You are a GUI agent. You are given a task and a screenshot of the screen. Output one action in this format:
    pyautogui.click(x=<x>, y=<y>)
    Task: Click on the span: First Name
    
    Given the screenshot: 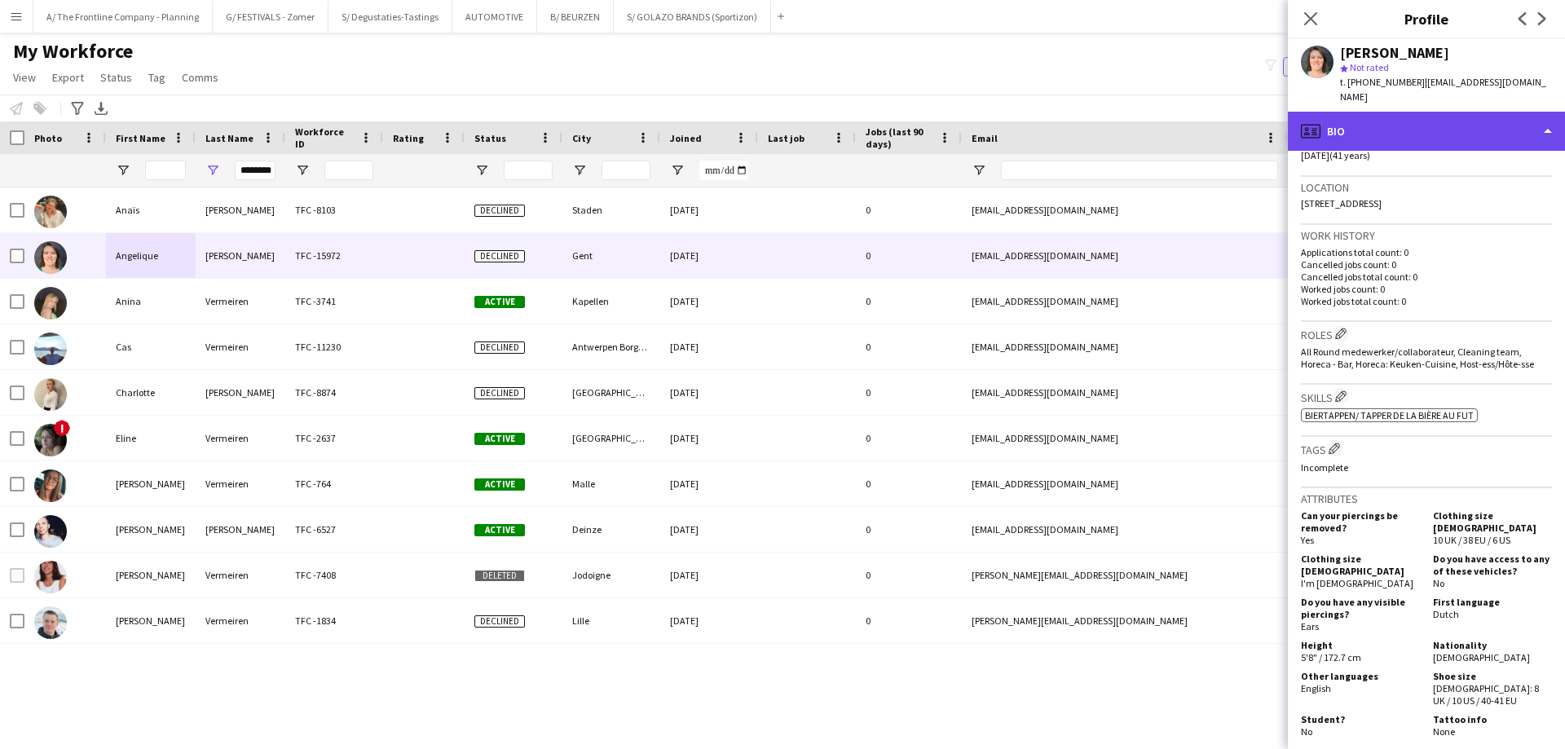 What is the action you would take?
    pyautogui.click(x=140, y=138)
    